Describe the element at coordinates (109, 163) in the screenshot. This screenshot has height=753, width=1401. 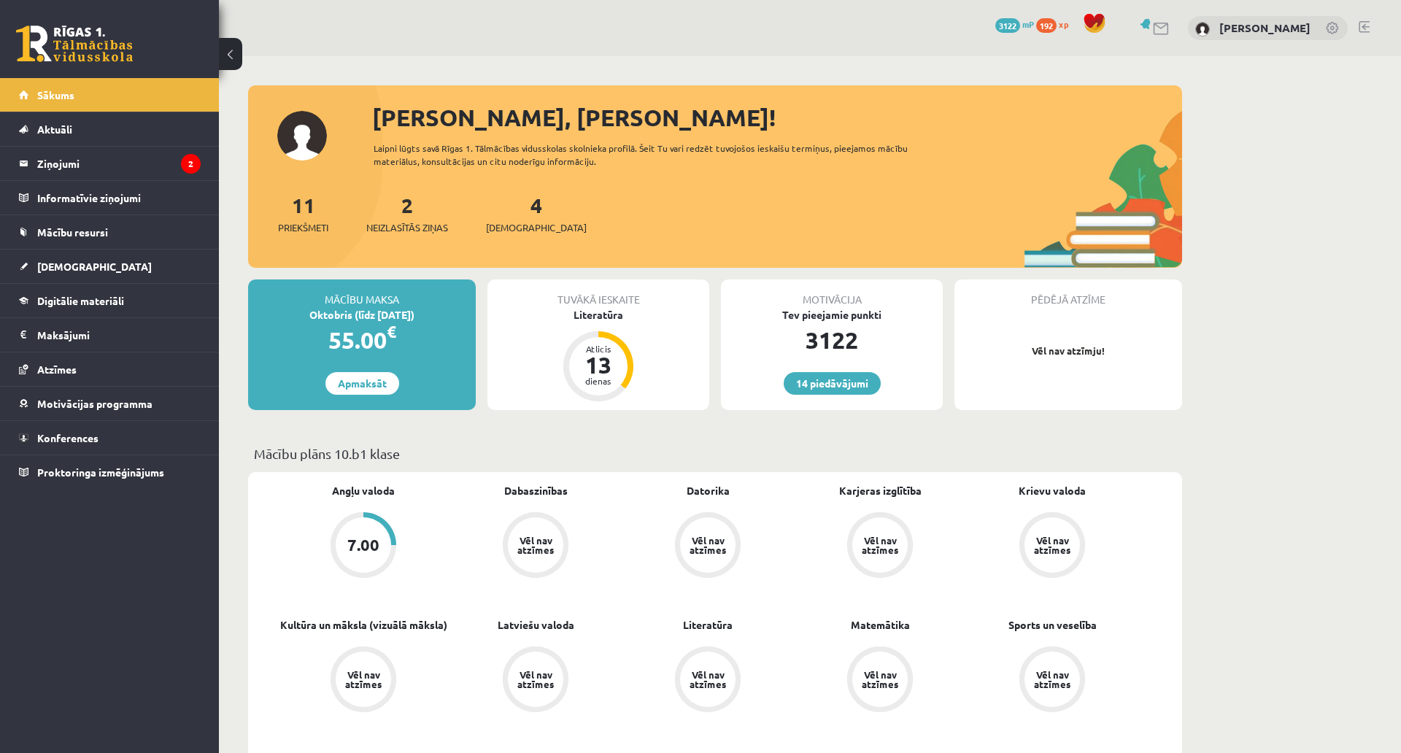
I see `a: Ziņojumi2` at that location.